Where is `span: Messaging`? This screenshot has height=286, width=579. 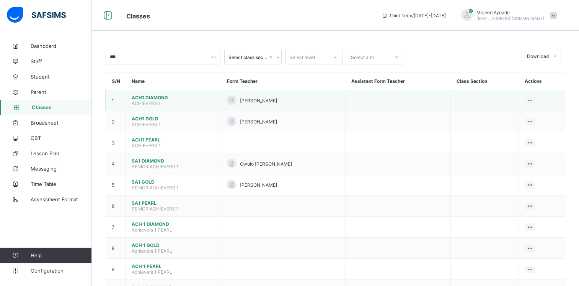
span: Messaging is located at coordinates (61, 168).